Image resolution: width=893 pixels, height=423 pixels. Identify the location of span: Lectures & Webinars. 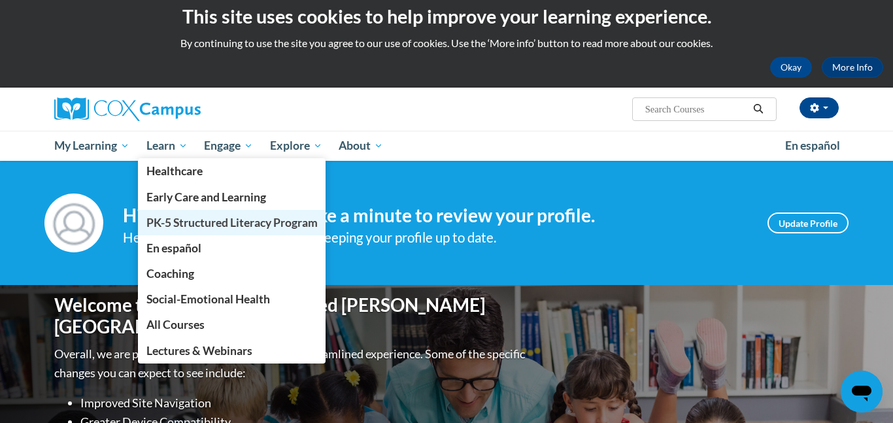
(199, 350).